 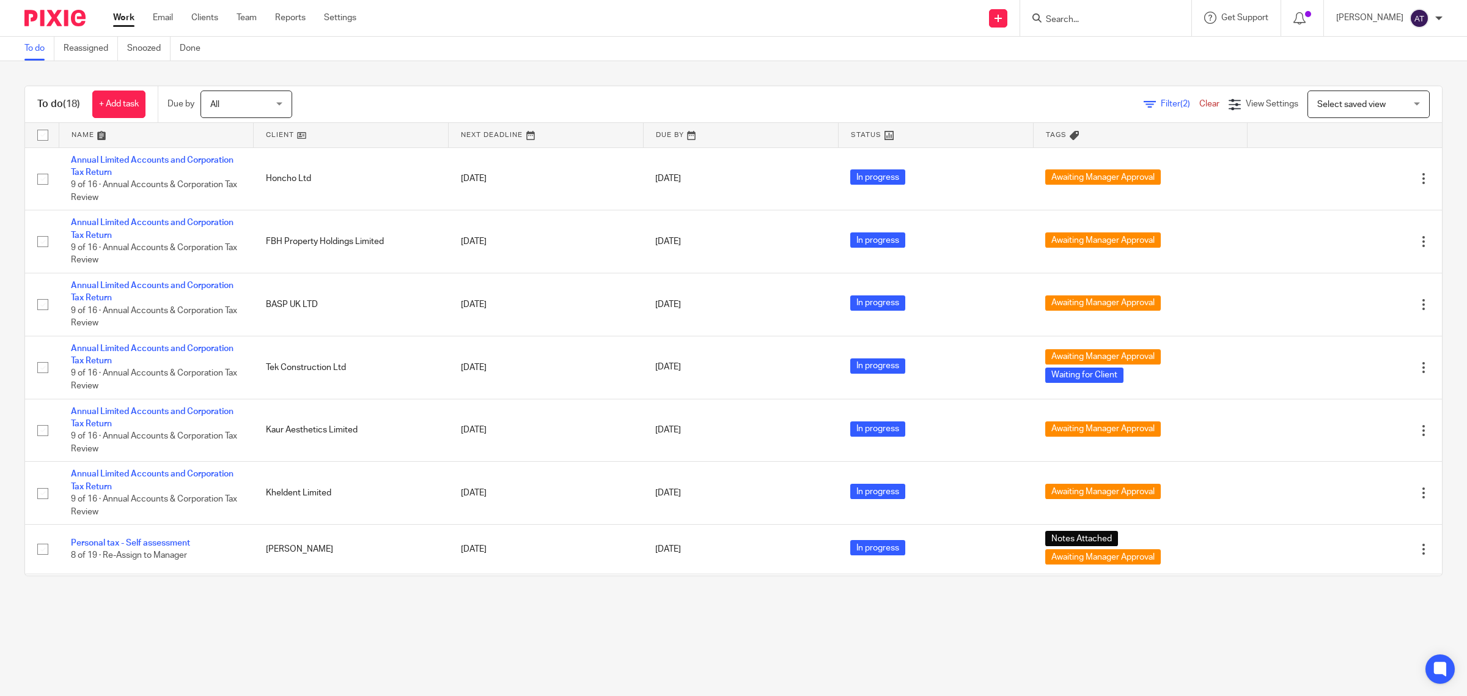 What do you see at coordinates (1209, 104) in the screenshot?
I see `a: Clear` at bounding box center [1209, 104].